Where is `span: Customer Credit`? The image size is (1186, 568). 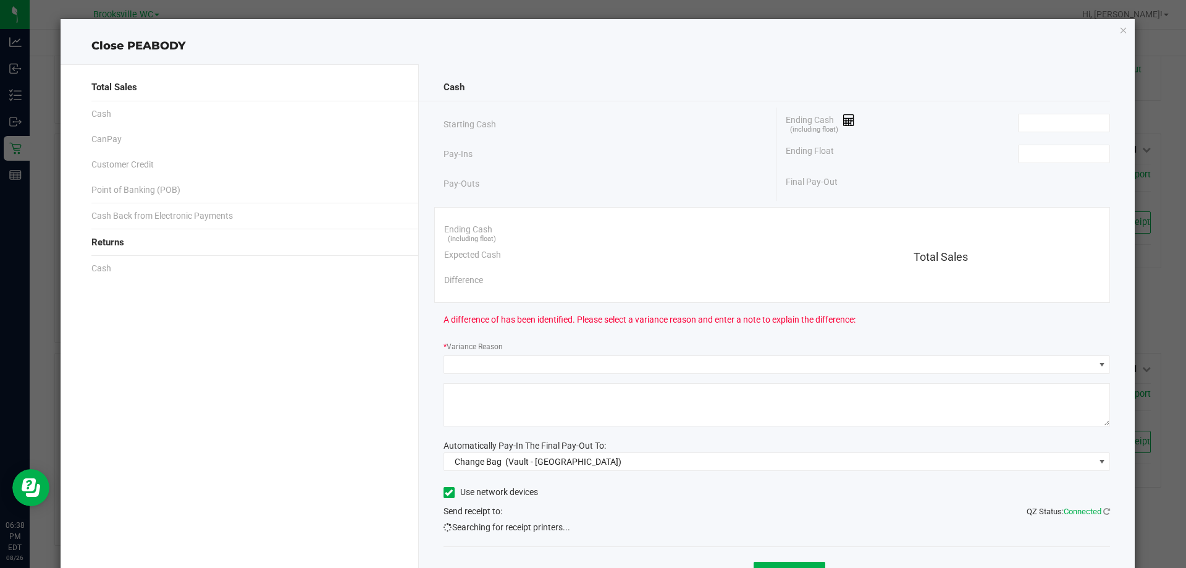 span: Customer Credit is located at coordinates (122, 164).